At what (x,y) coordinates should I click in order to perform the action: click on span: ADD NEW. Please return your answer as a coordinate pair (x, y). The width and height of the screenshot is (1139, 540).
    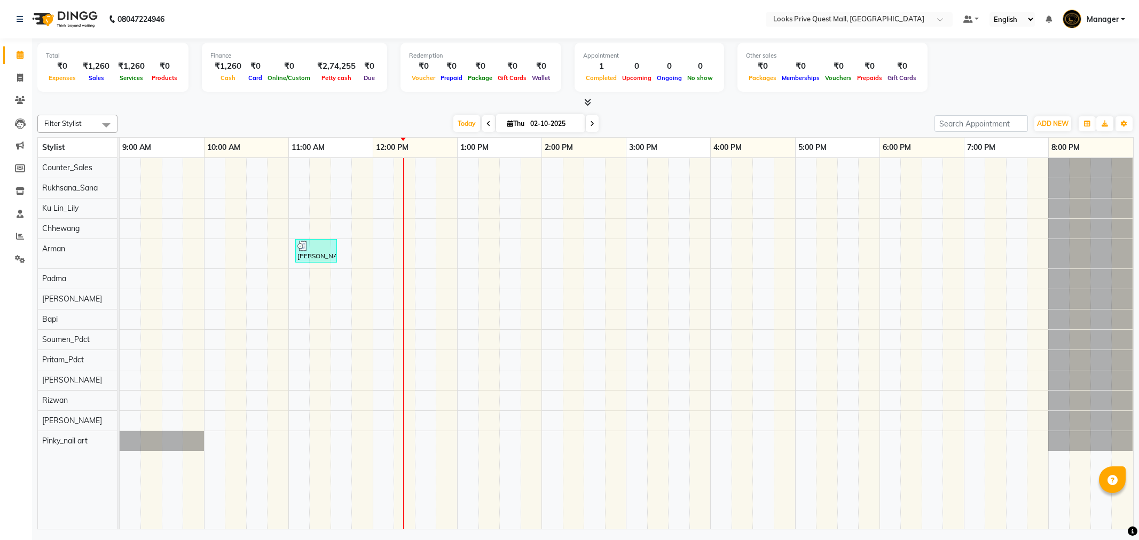
    Looking at the image, I should click on (1053, 123).